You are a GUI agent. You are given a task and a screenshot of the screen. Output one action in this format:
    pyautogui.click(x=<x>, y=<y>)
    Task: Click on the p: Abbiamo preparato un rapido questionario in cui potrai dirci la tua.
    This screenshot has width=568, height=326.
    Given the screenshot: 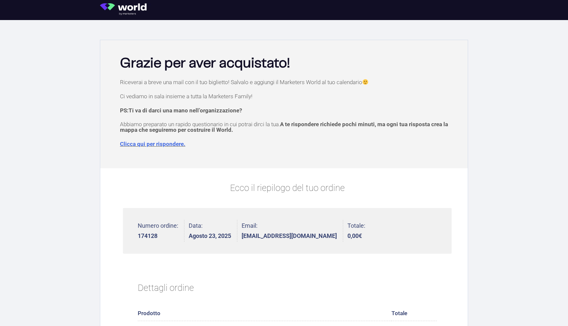 What is the action you would take?
    pyautogui.click(x=287, y=127)
    